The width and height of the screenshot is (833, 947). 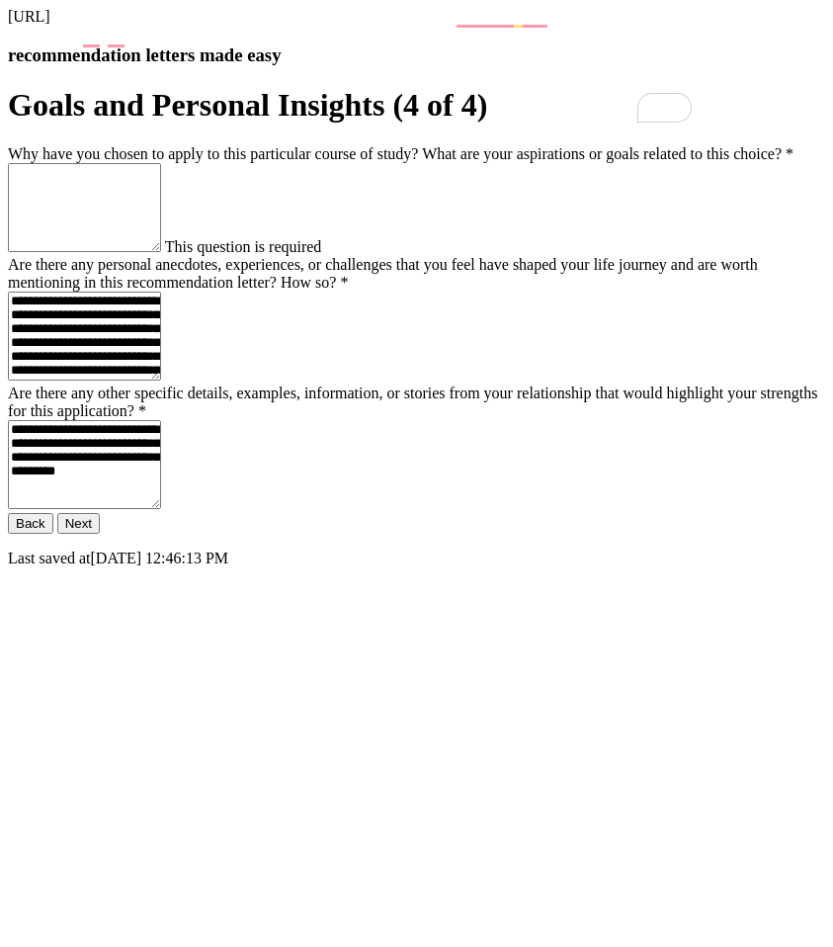 I want to click on label: Why have you chosen to apply to this particular course of study? What are your aspirations or goa..., so click(x=400, y=153).